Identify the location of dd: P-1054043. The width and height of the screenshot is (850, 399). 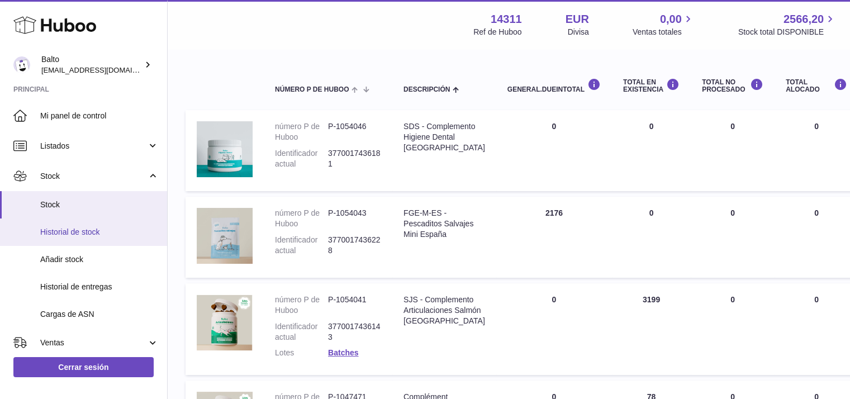
(354, 219).